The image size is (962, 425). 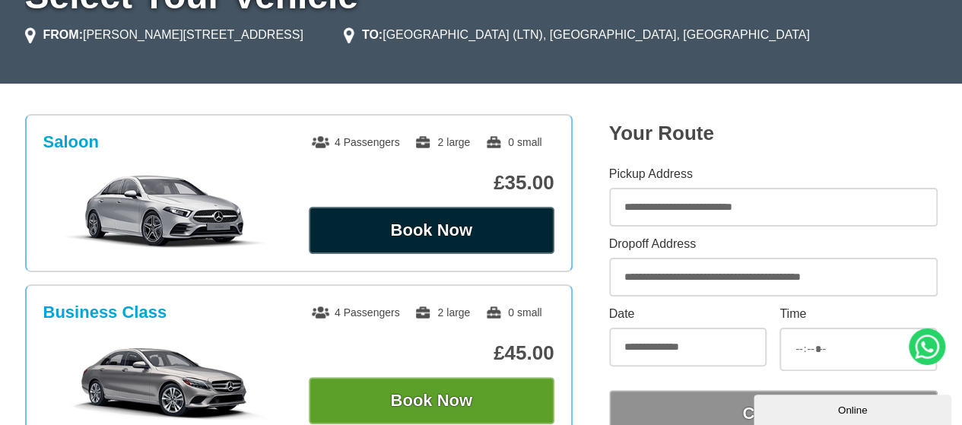 I want to click on strong: TO:, so click(x=372, y=34).